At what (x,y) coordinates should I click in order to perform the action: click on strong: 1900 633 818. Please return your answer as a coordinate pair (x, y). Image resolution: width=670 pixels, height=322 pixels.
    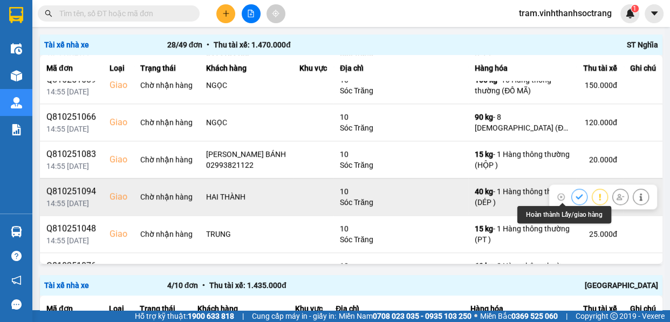
    Looking at the image, I should click on (211, 316).